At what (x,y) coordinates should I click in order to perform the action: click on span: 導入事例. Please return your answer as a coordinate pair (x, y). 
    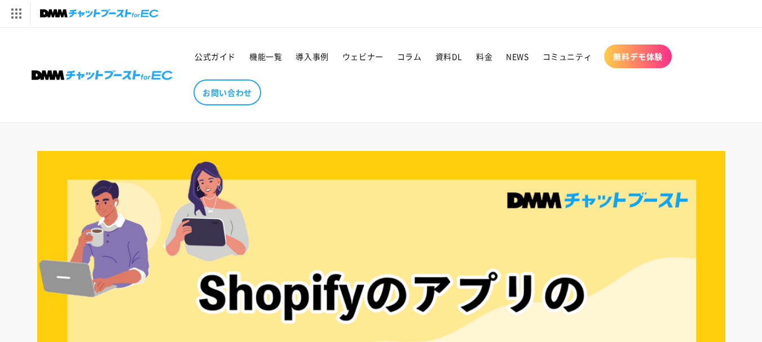
    Looking at the image, I should click on (312, 56).